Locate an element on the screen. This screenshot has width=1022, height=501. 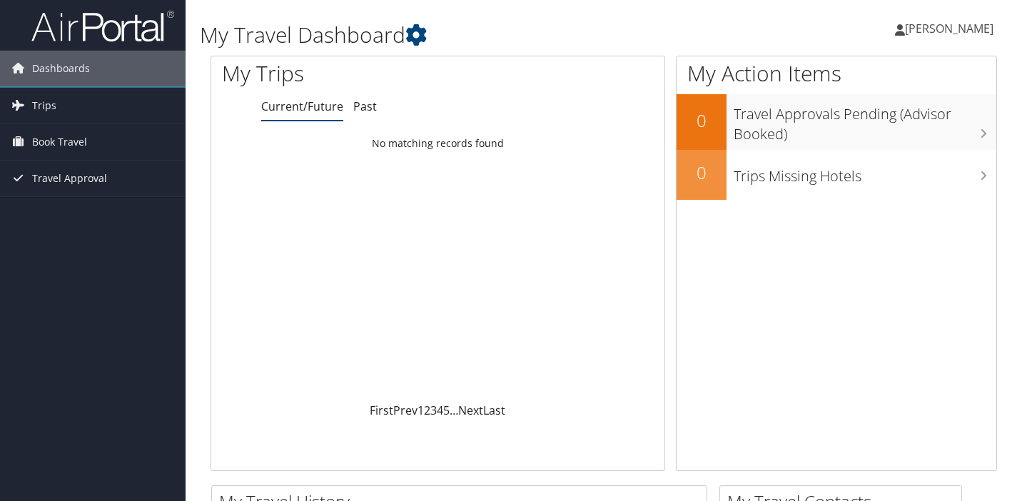
span: Trips is located at coordinates (44, 106).